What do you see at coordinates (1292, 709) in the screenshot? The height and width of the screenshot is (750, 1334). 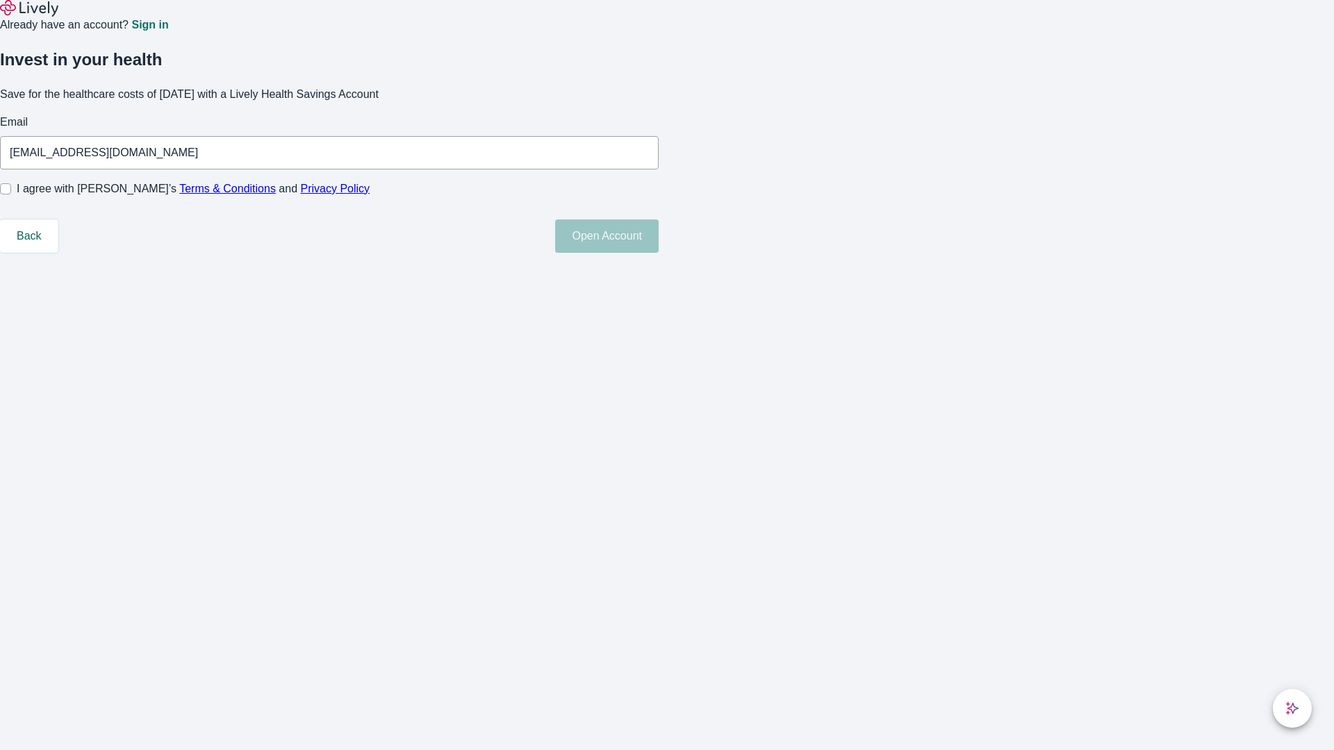 I see `button: chat` at bounding box center [1292, 709].